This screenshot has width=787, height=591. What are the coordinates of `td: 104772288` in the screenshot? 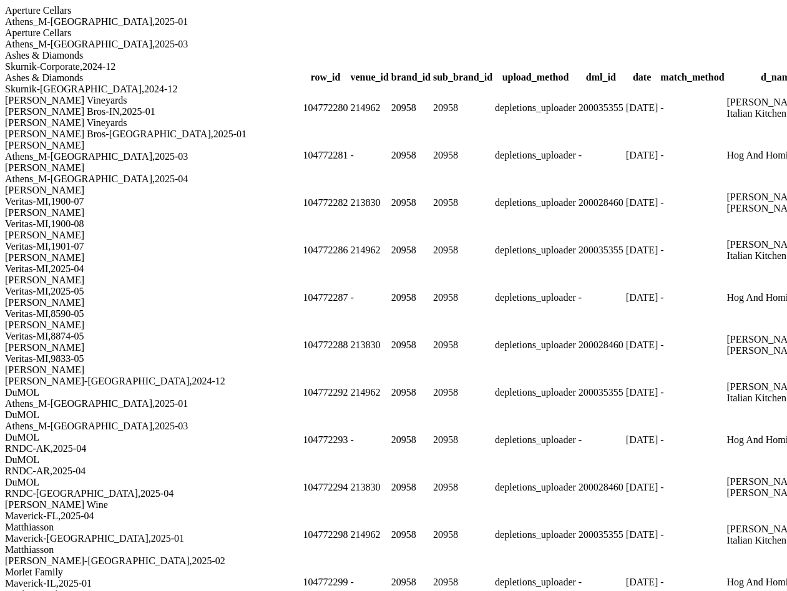 It's located at (326, 345).